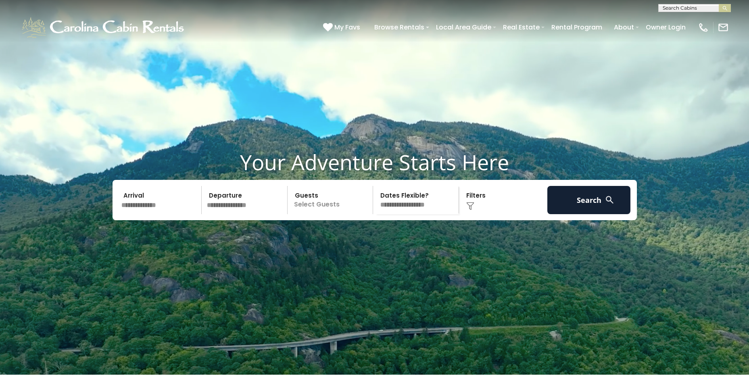 This screenshot has height=390, width=749. Describe the element at coordinates (624, 27) in the screenshot. I see `a: About` at that location.